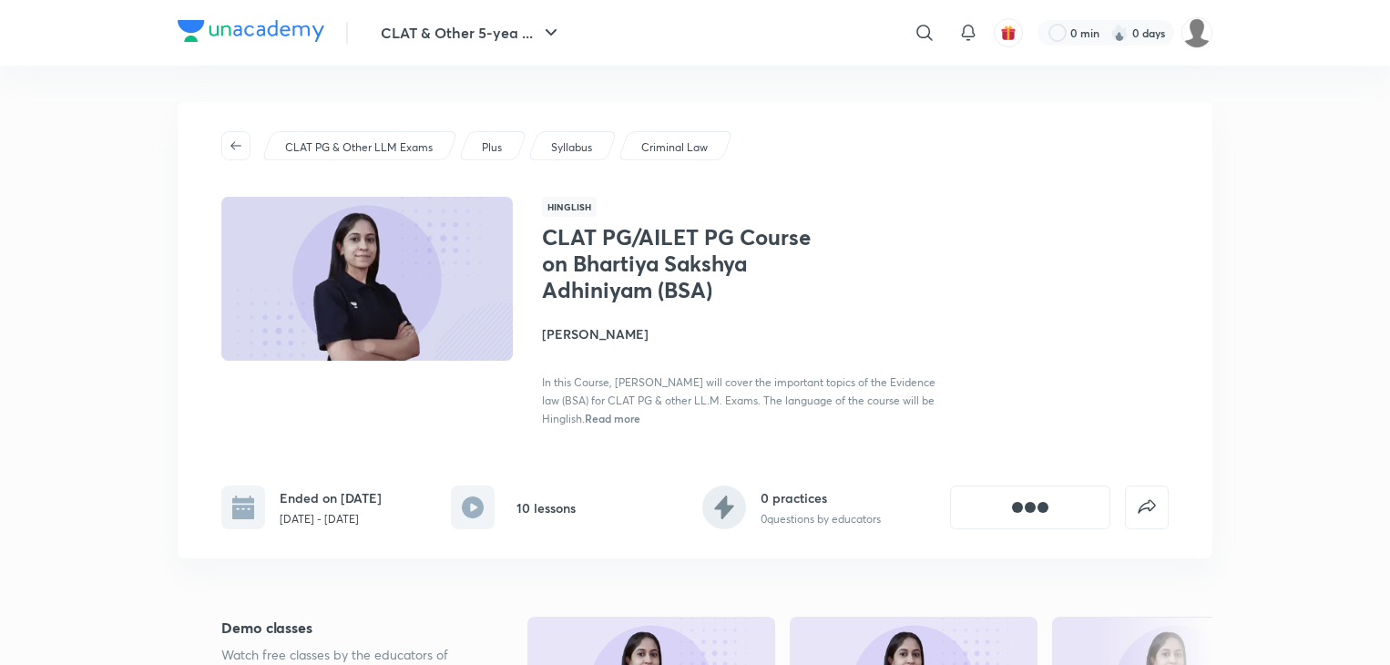  I want to click on p: Plus, so click(492, 148).